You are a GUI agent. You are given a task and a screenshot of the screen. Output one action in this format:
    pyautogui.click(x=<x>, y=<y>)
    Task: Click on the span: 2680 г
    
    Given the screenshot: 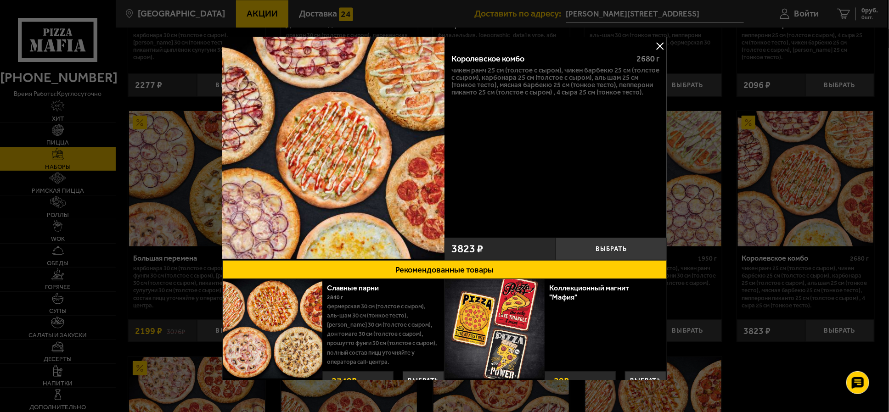 What is the action you would take?
    pyautogui.click(x=648, y=59)
    